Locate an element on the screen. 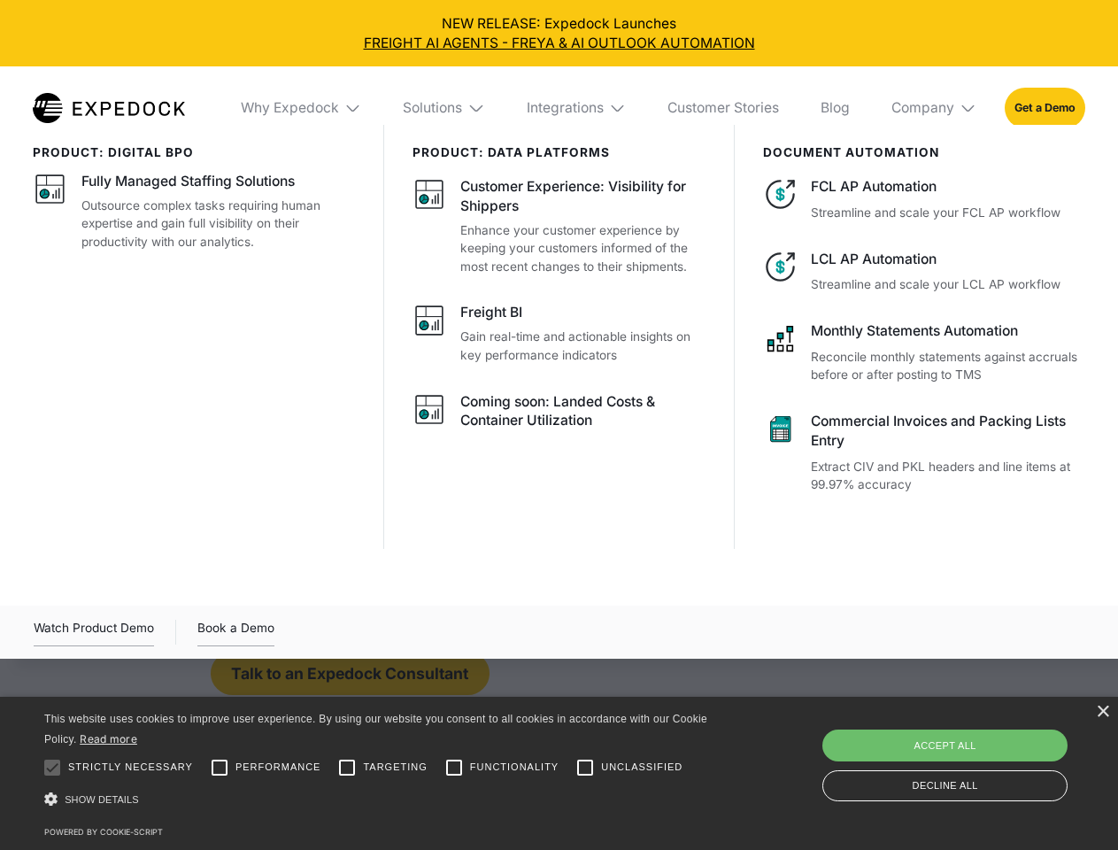 Image resolution: width=1118 pixels, height=850 pixels. div: Customer Experience: Visibility for Shippers is located at coordinates (583, 197).